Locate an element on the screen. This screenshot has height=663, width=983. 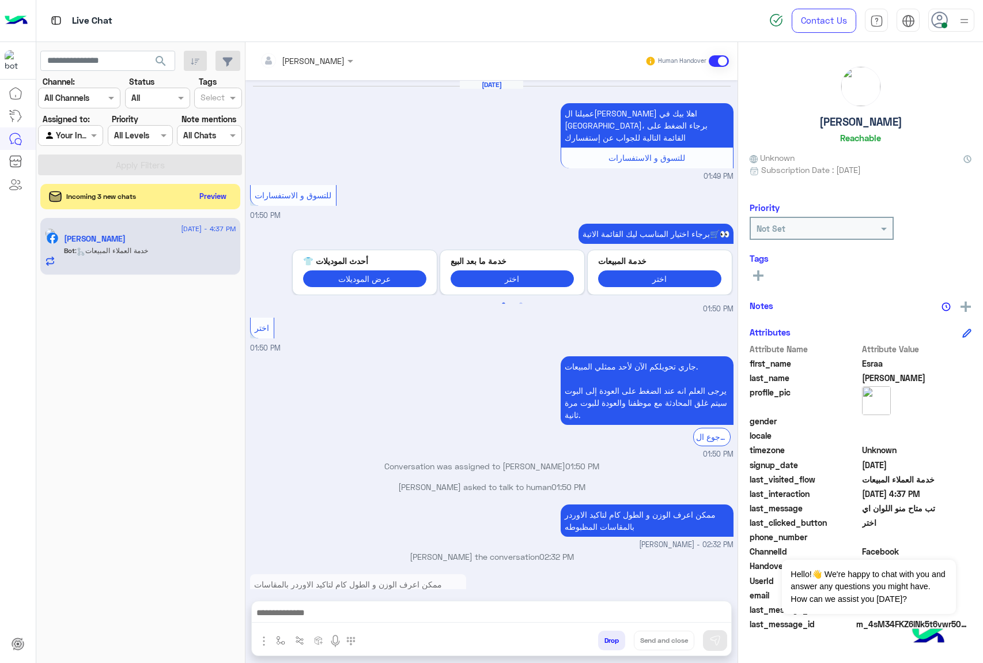
button: Apply Filters is located at coordinates (140, 165).